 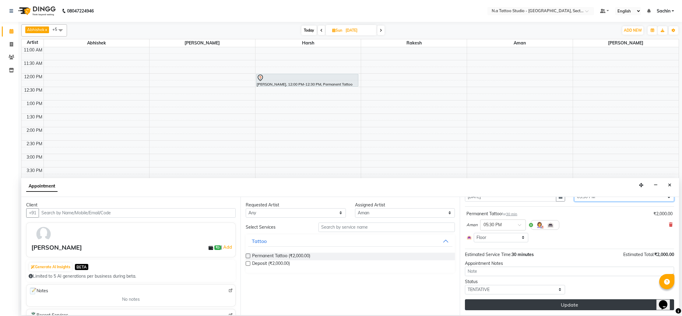 I want to click on span: ₹2,000.00, so click(x=664, y=255).